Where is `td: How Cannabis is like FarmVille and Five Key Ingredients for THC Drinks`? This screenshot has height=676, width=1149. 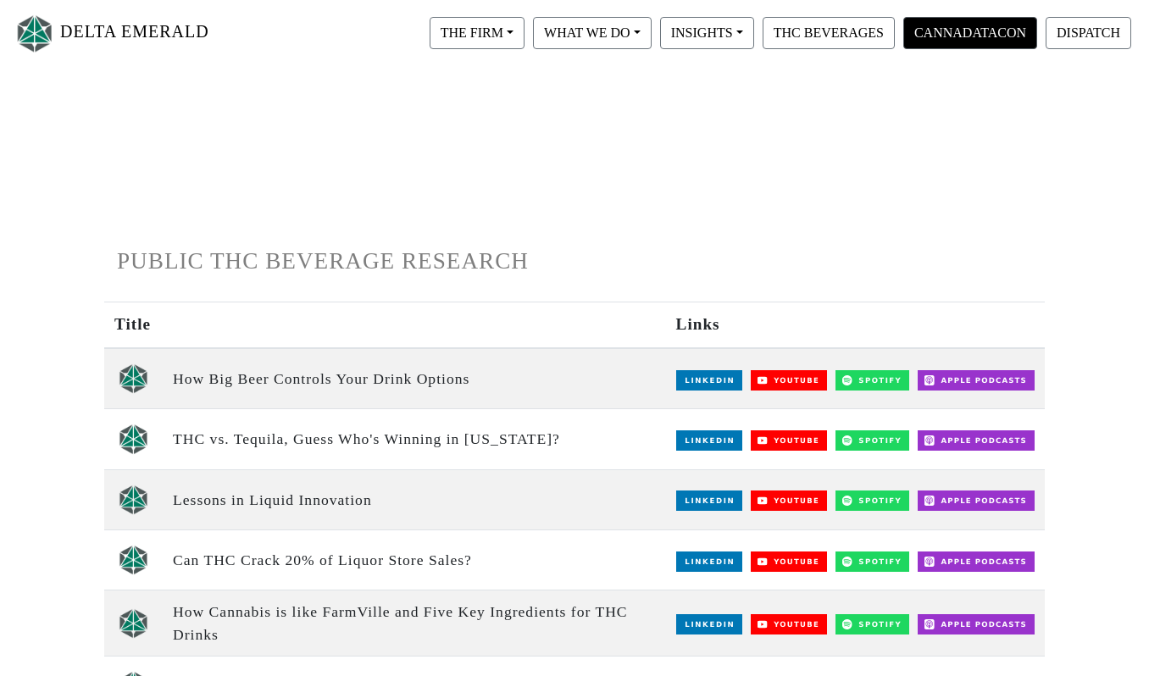
td: How Cannabis is like FarmVille and Five Key Ingredients for THC Drinks is located at coordinates (415, 624).